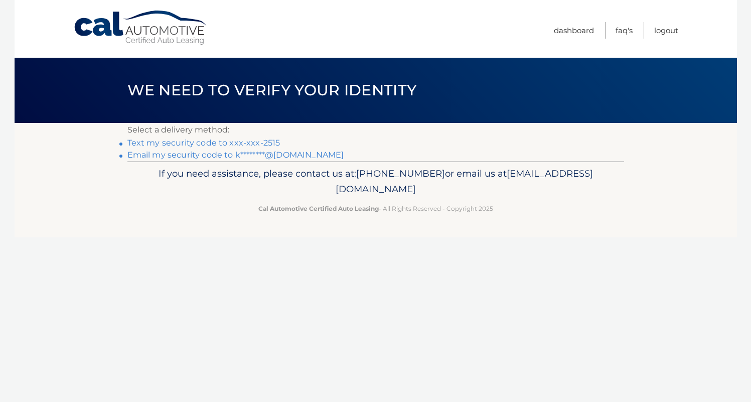 This screenshot has height=402, width=751. What do you see at coordinates (624, 30) in the screenshot?
I see `a: FAQ's` at bounding box center [624, 30].